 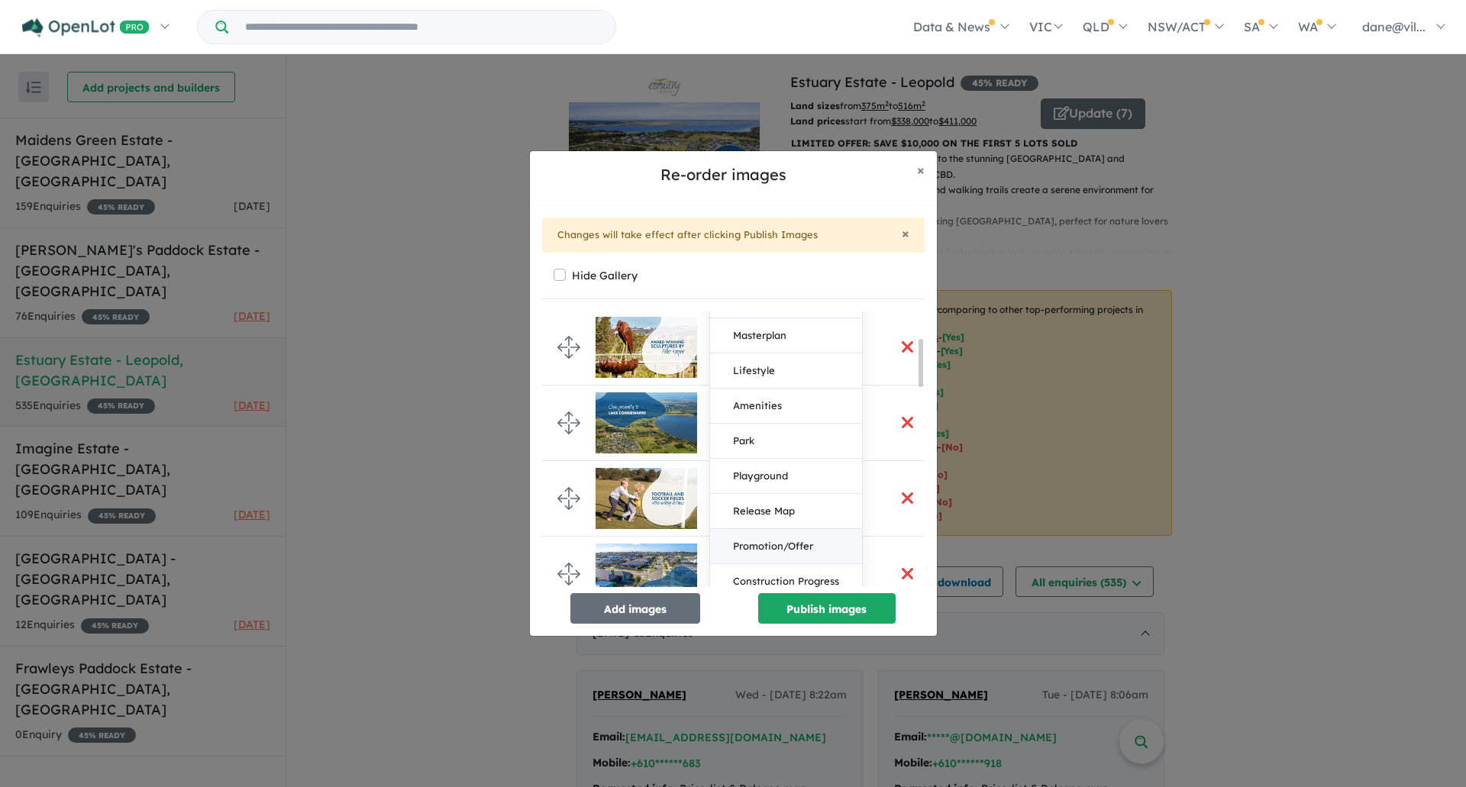 What do you see at coordinates (786, 406) in the screenshot?
I see `button: Amenities` at bounding box center [786, 406].